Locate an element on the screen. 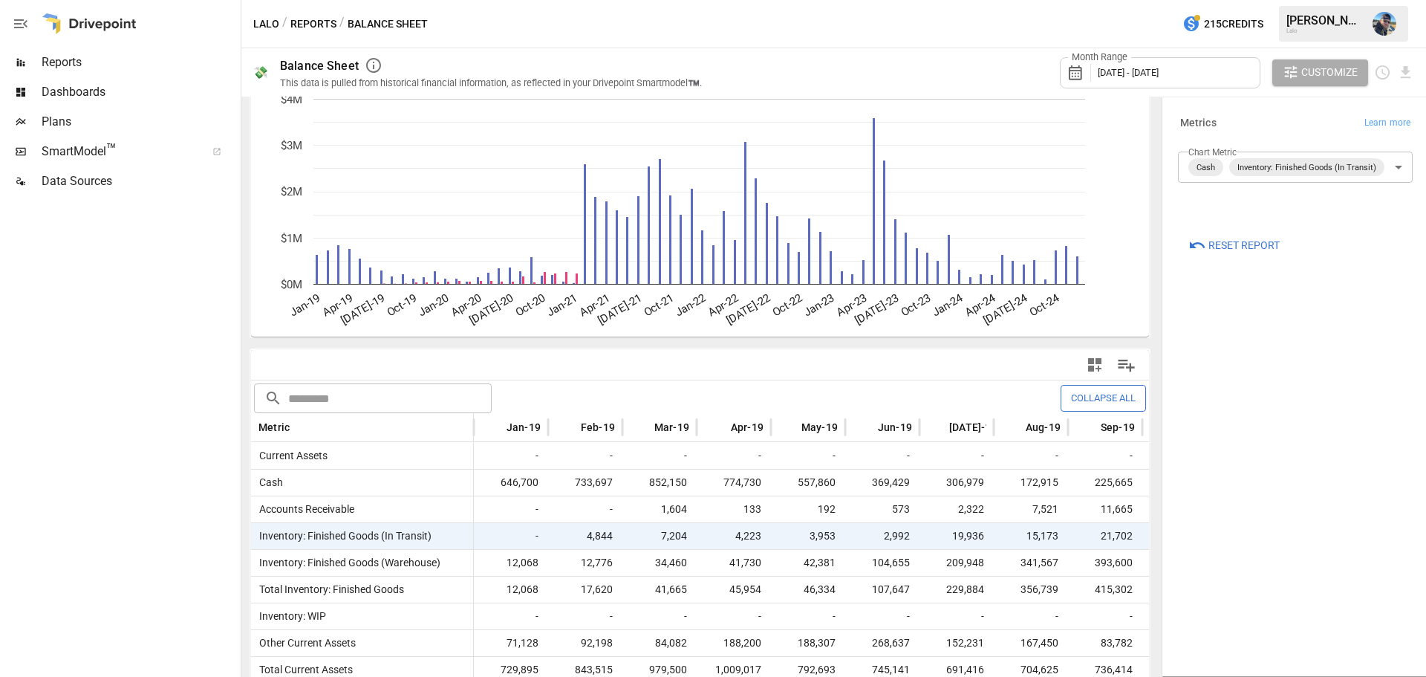  span: 188,200 is located at coordinates (734, 643).